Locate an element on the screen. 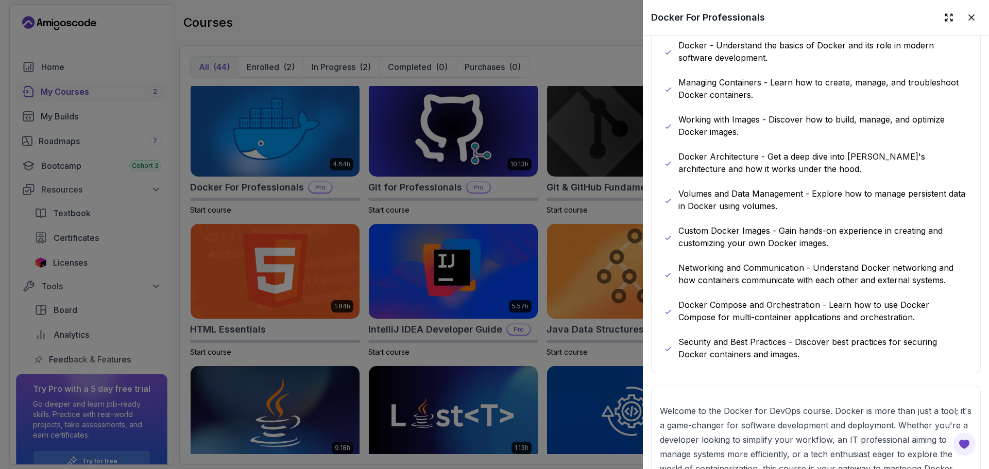 This screenshot has width=989, height=469. button: Open Feedback Button is located at coordinates (965, 445).